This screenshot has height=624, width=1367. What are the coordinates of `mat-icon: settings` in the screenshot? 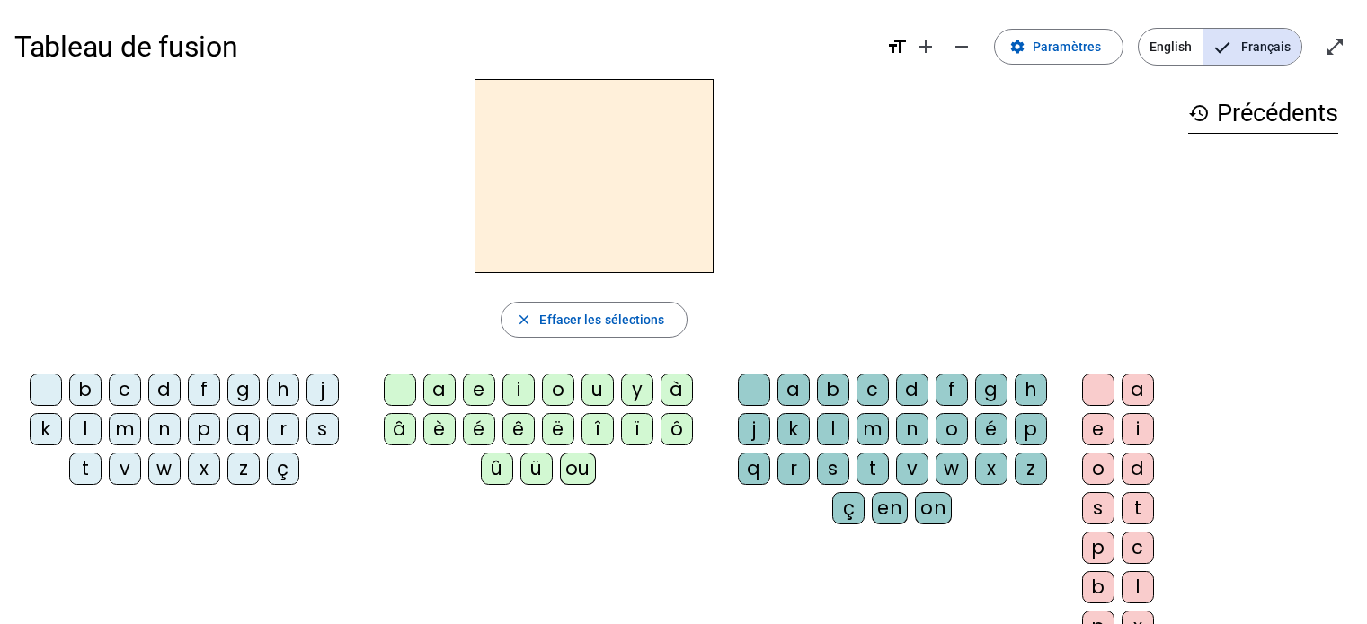 It's located at (1017, 47).